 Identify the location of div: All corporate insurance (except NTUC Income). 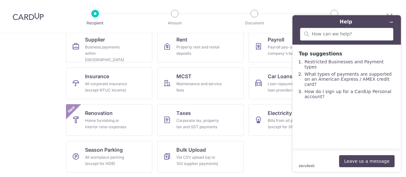
(108, 87).